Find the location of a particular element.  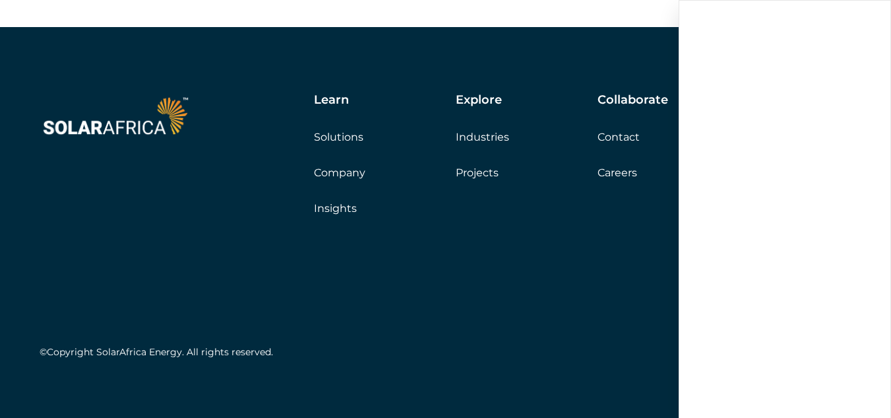

a: Solutions is located at coordinates (338, 137).